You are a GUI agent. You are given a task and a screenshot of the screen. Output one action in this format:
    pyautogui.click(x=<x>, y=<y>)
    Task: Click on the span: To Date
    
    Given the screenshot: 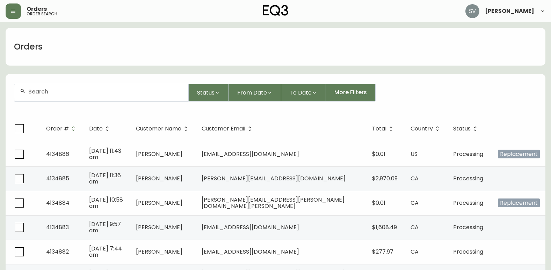 What is the action you would take?
    pyautogui.click(x=300, y=93)
    